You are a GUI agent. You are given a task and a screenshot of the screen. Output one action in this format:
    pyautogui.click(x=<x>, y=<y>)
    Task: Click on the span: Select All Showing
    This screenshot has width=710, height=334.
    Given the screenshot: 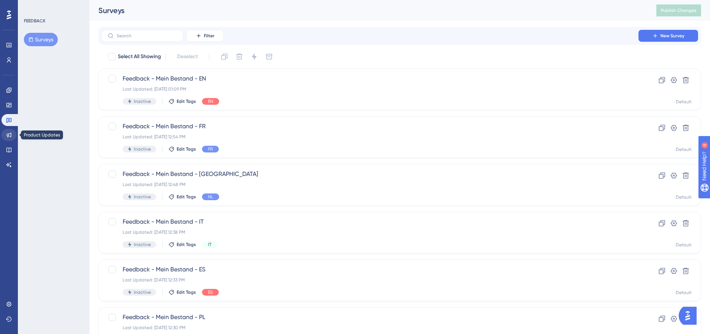 What is the action you would take?
    pyautogui.click(x=139, y=57)
    